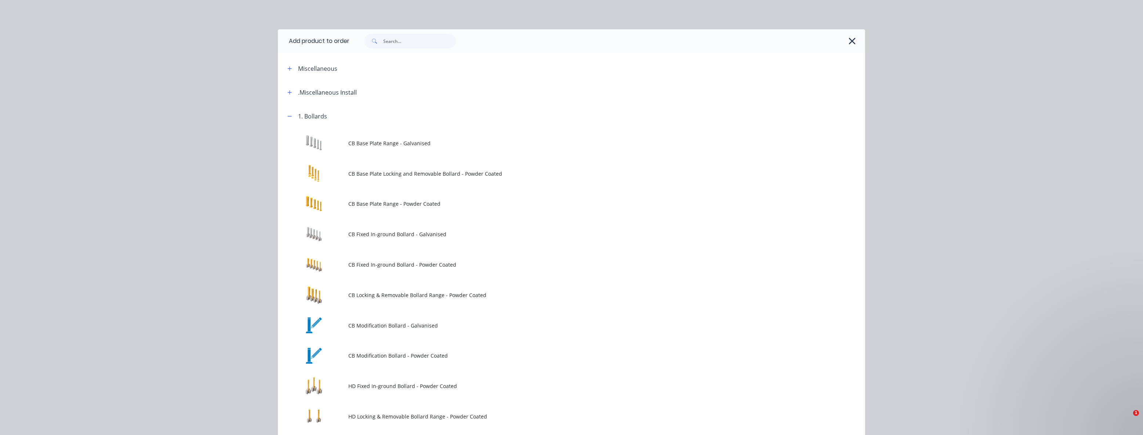 The width and height of the screenshot is (1143, 435). What do you see at coordinates (555, 234) in the screenshot?
I see `span: CB Fixed In-ground Bollard - Galvanised` at bounding box center [555, 234].